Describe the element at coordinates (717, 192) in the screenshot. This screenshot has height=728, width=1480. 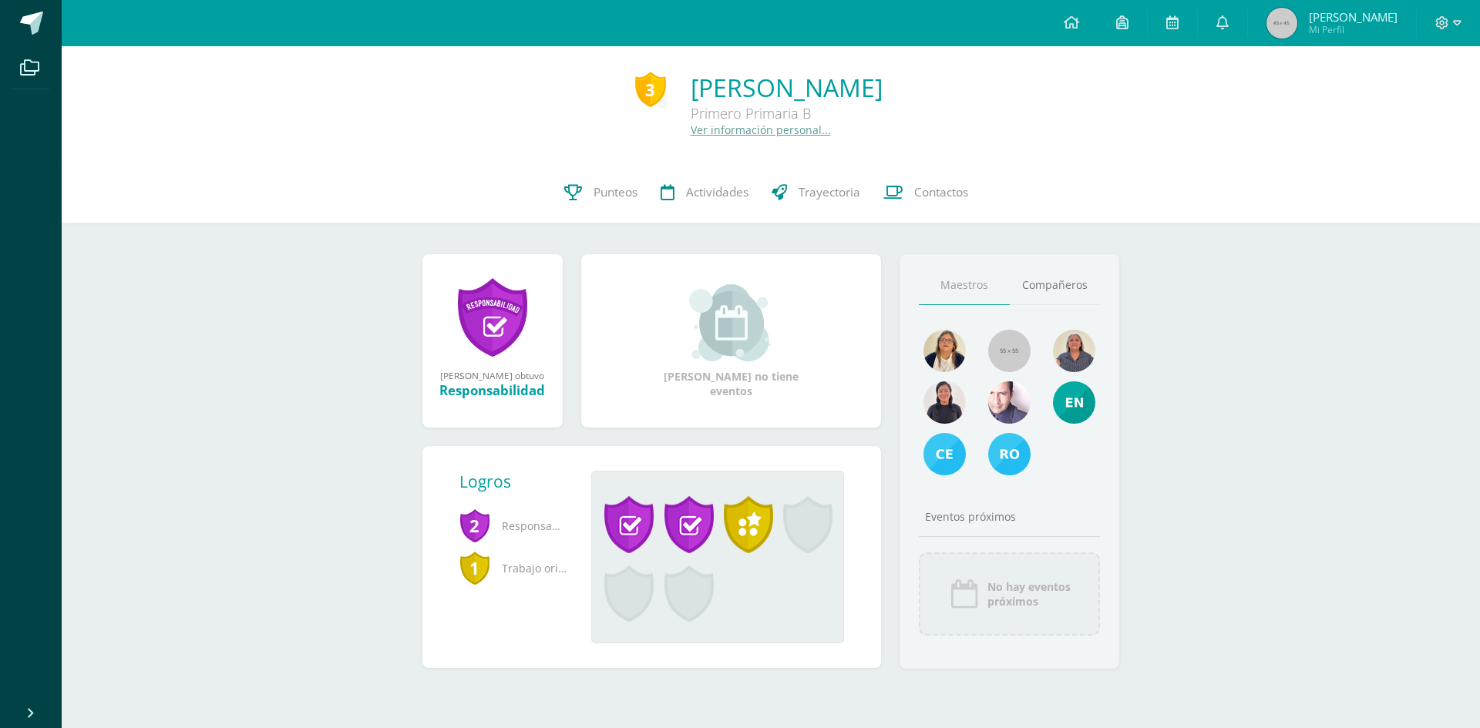
I see `span: Actividades` at that location.